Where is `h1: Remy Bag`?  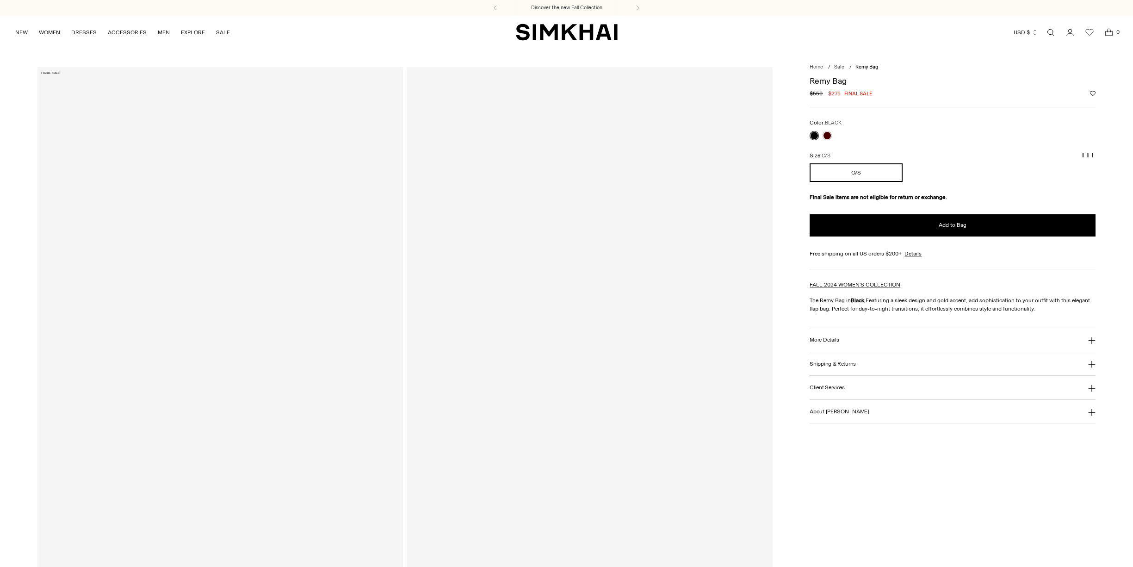 h1: Remy Bag is located at coordinates (953, 81).